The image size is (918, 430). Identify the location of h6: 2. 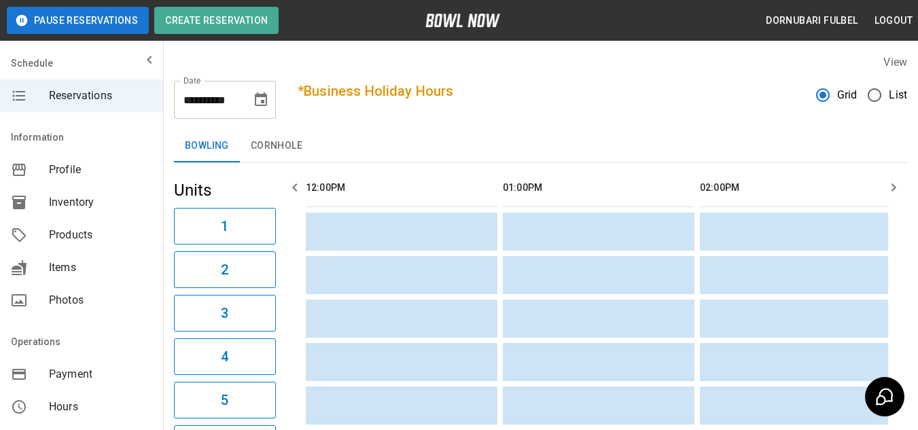
(224, 270).